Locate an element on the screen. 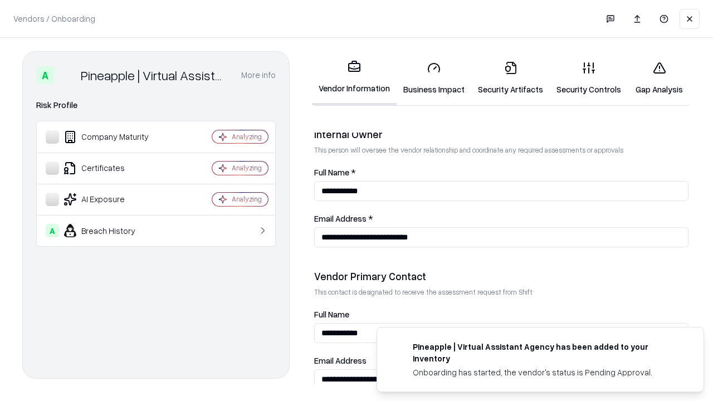 Image resolution: width=713 pixels, height=401 pixels. a: Gap Analysis is located at coordinates (659, 78).